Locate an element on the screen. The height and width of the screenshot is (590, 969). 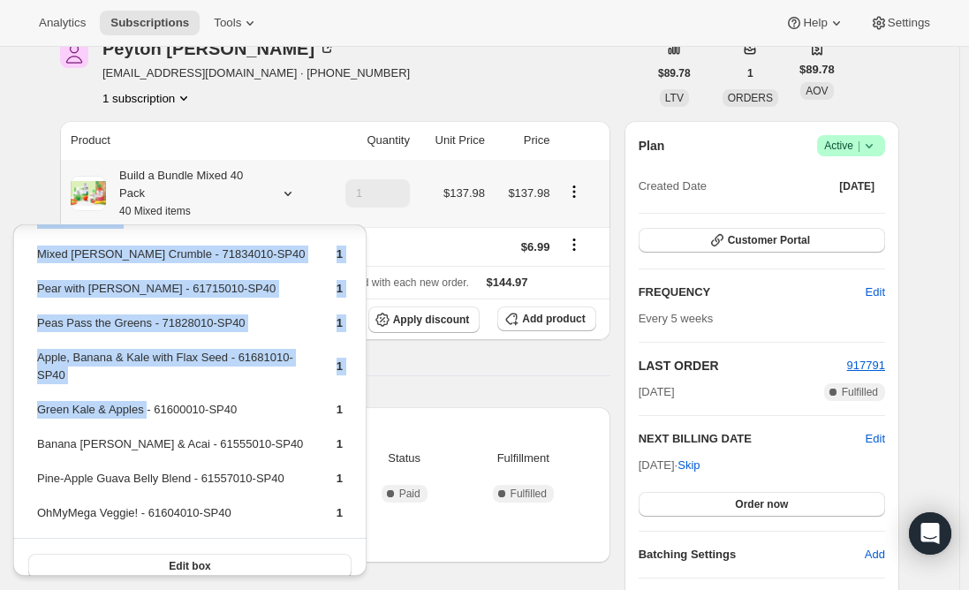
span: Created Date is located at coordinates (672, 186).